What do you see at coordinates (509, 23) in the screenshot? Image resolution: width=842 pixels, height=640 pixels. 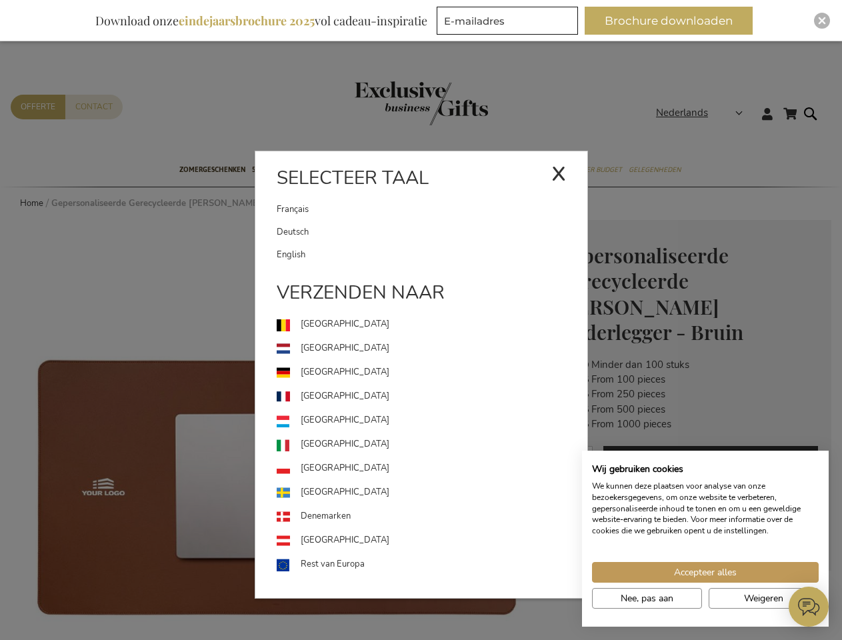 I see `form: marketing offers and promotions` at bounding box center [509, 23].